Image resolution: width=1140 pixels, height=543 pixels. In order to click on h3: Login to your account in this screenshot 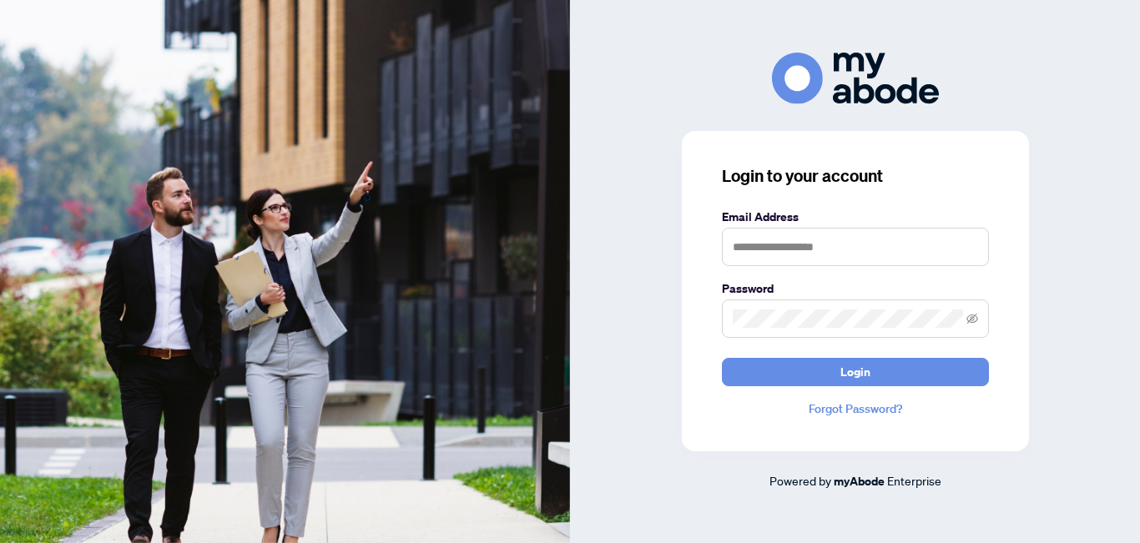, I will do `click(855, 176)`.